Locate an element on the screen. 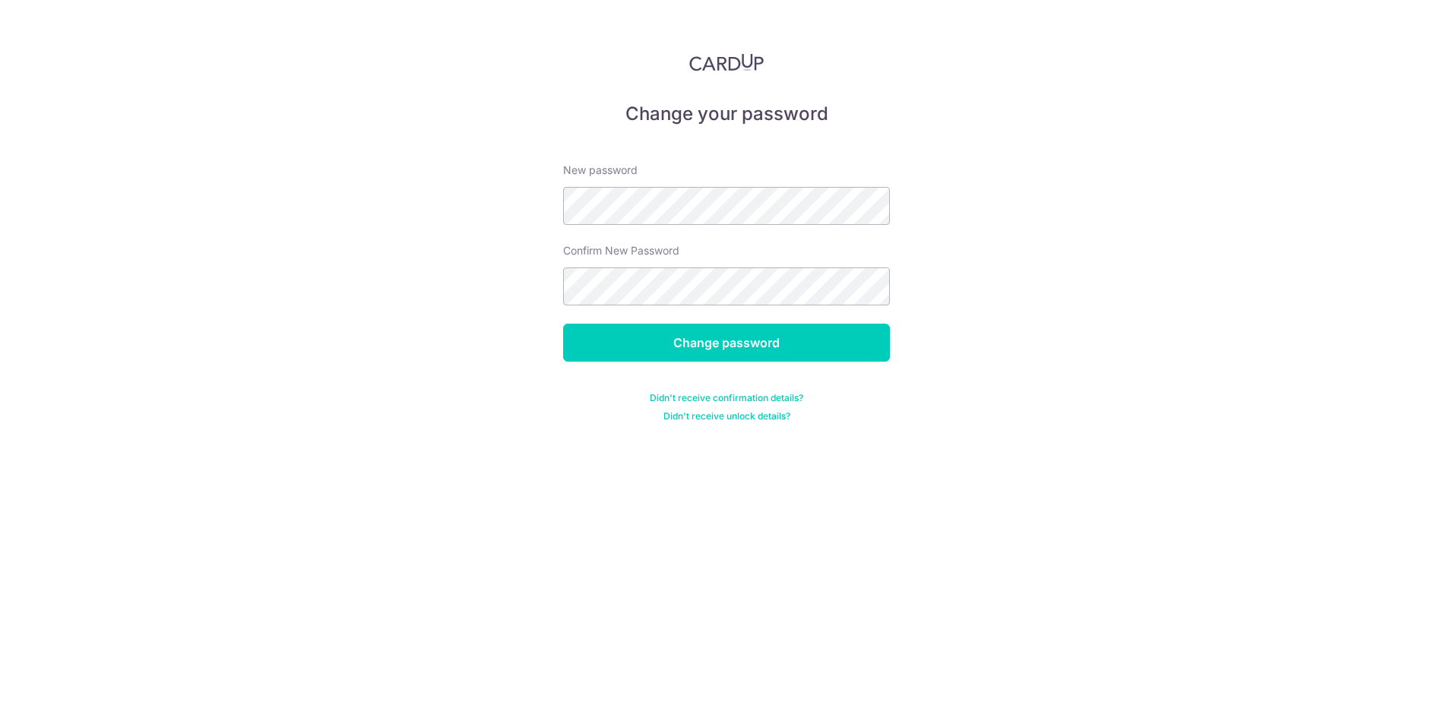  img: CardUp Logo is located at coordinates (726, 62).